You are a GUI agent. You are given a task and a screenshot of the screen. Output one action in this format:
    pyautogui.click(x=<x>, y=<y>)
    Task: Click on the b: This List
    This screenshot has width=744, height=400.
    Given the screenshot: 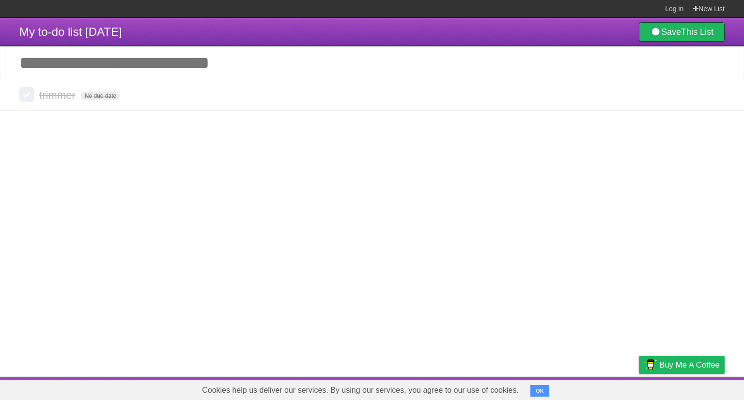 What is the action you would take?
    pyautogui.click(x=697, y=32)
    